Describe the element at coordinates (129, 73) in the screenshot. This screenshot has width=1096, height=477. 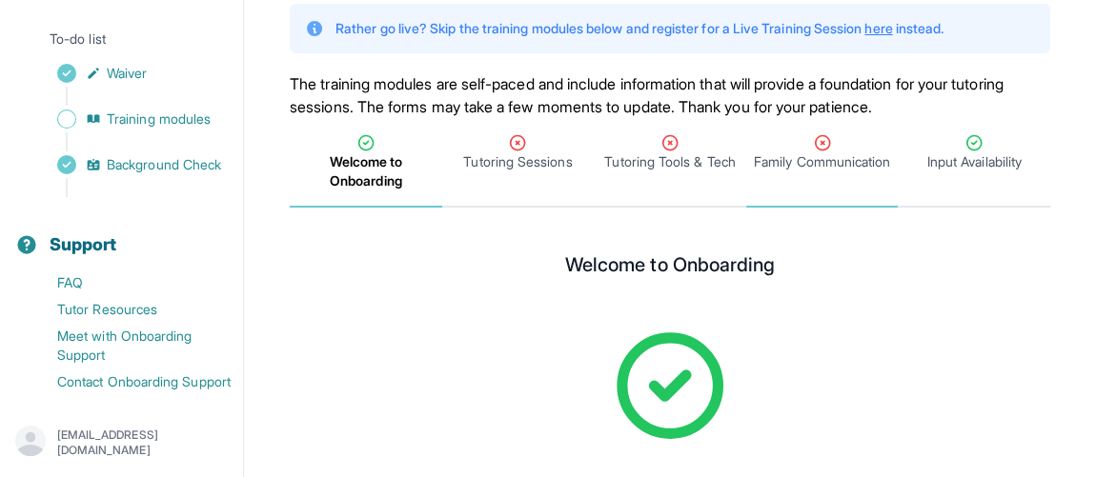
I see `a: Waiver` at that location.